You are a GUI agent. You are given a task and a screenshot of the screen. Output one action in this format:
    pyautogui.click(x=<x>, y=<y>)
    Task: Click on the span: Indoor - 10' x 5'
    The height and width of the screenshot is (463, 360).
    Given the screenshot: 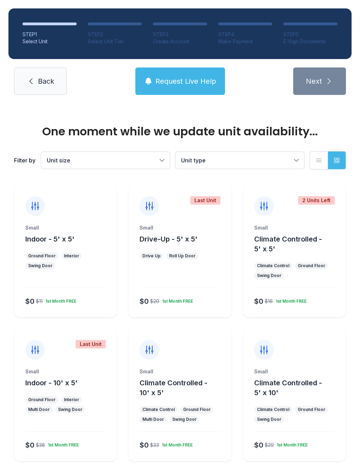 What is the action you would take?
    pyautogui.click(x=51, y=383)
    